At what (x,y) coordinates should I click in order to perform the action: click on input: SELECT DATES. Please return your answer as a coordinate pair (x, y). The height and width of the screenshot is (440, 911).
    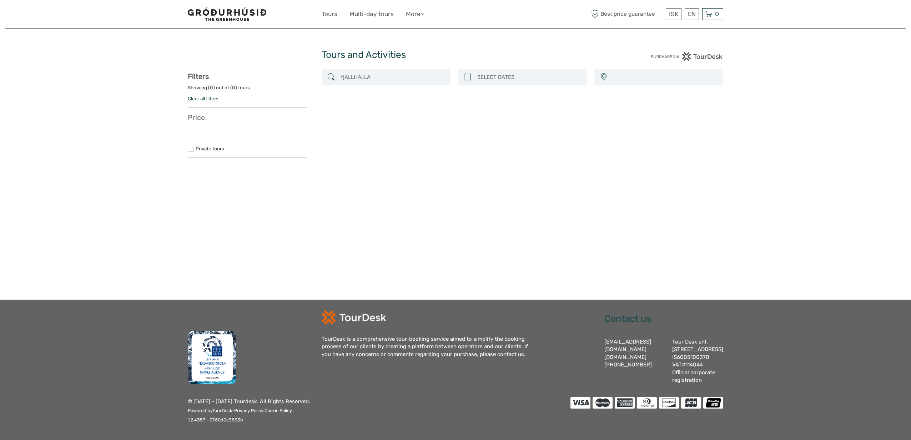
    Looking at the image, I should click on (528, 77).